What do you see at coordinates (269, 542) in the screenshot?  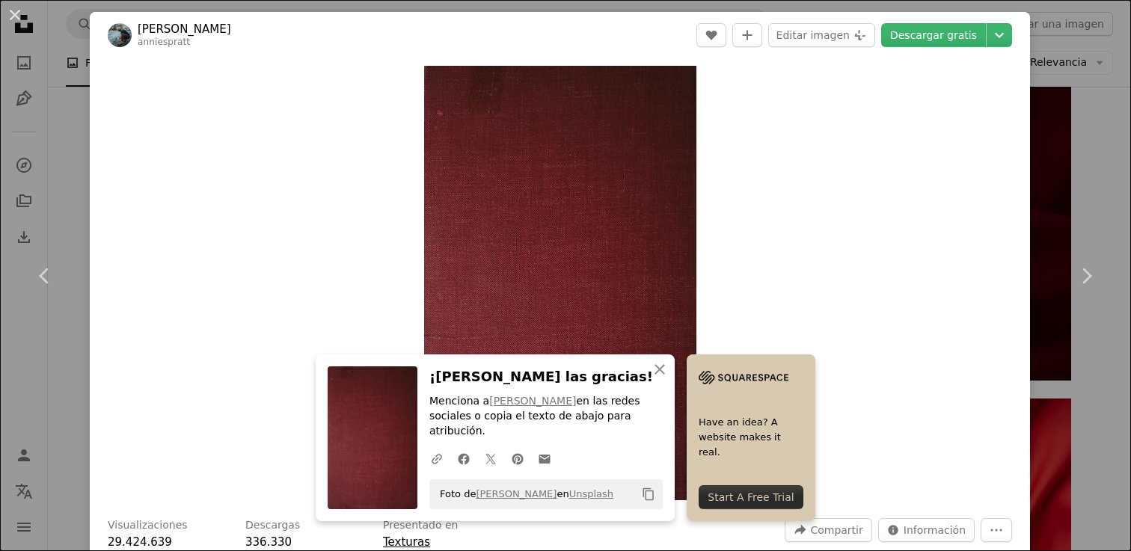 I see `span: 336.330` at bounding box center [269, 542].